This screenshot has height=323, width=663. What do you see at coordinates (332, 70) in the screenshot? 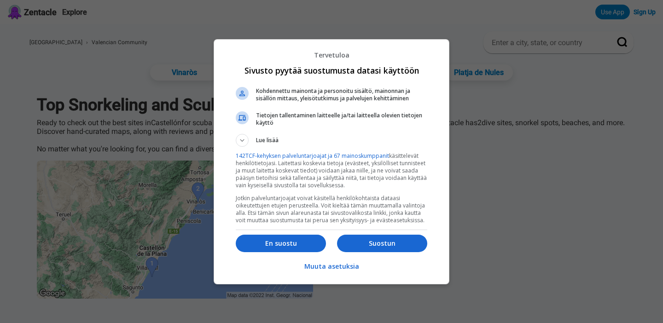
I see `h1: Sivusto pyytää suostumusta datasi käyttöön` at bounding box center [332, 70].